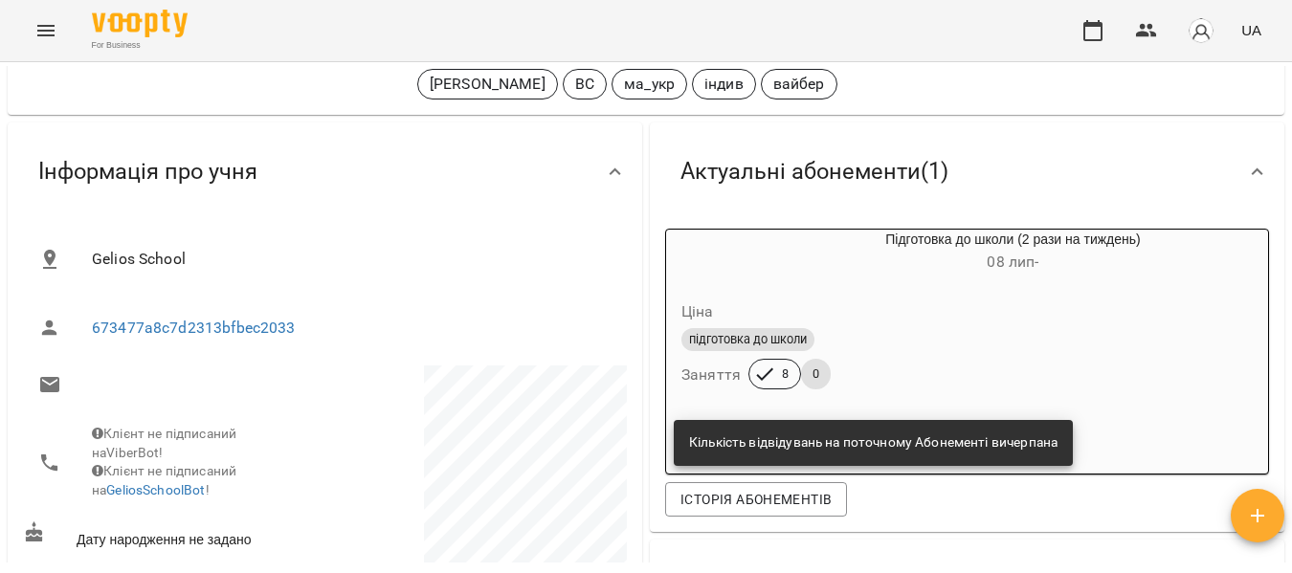 Image resolution: width=1292 pixels, height=573 pixels. What do you see at coordinates (649, 84) in the screenshot?
I see `p: ма_укр` at bounding box center [649, 84].